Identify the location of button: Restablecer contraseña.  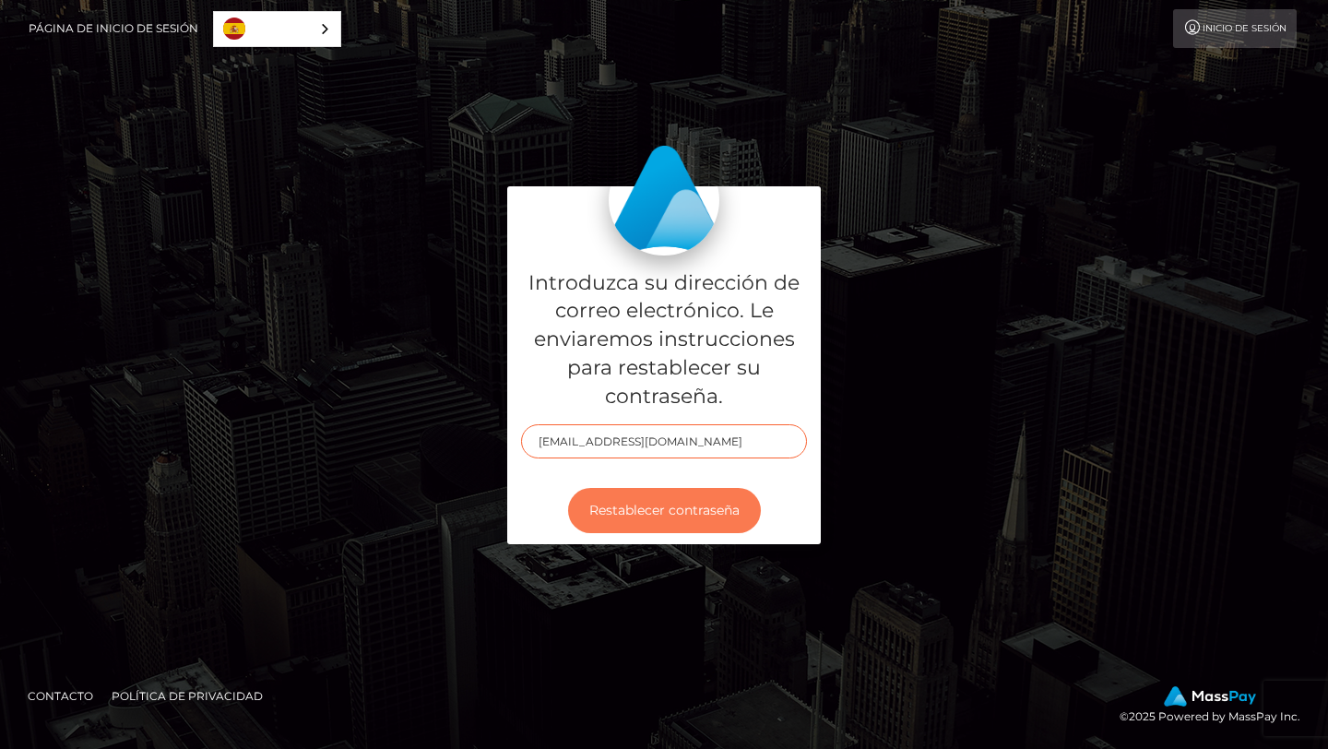
(664, 510).